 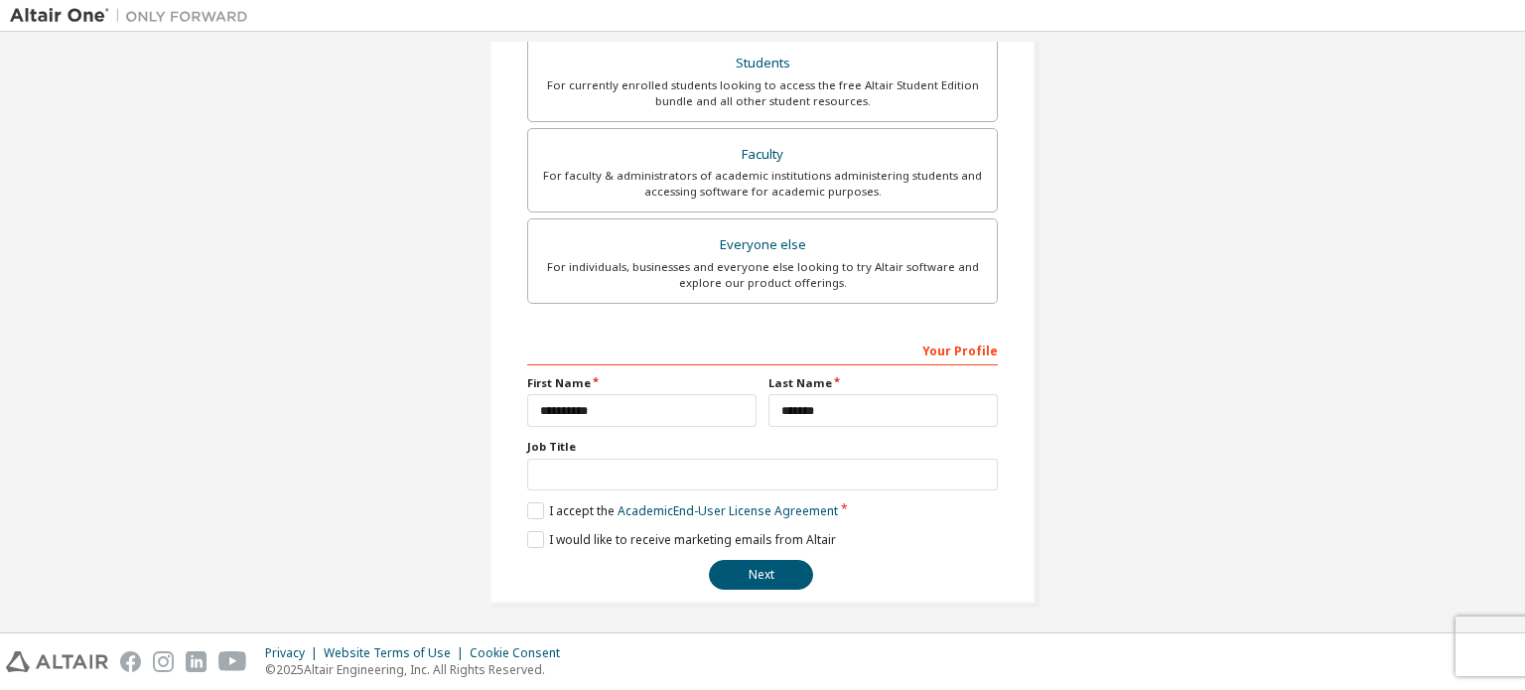 What do you see at coordinates (762, 275) in the screenshot?
I see `div: For individuals, businesses and everyone else looking to try Altair software and explore our prod...` at bounding box center [762, 275].